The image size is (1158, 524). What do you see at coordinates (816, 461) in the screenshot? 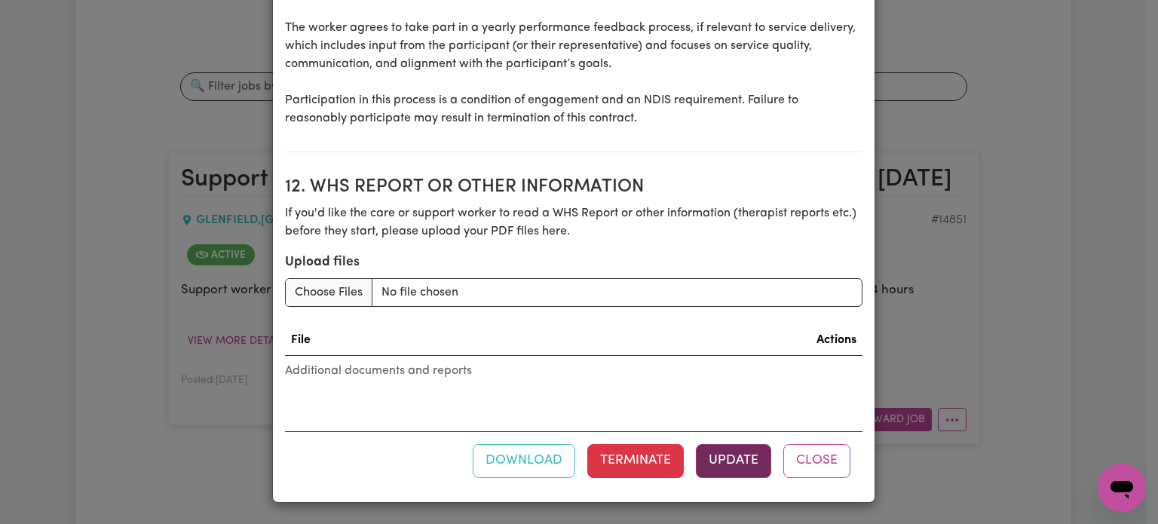
I see `button: Close` at bounding box center [816, 461].